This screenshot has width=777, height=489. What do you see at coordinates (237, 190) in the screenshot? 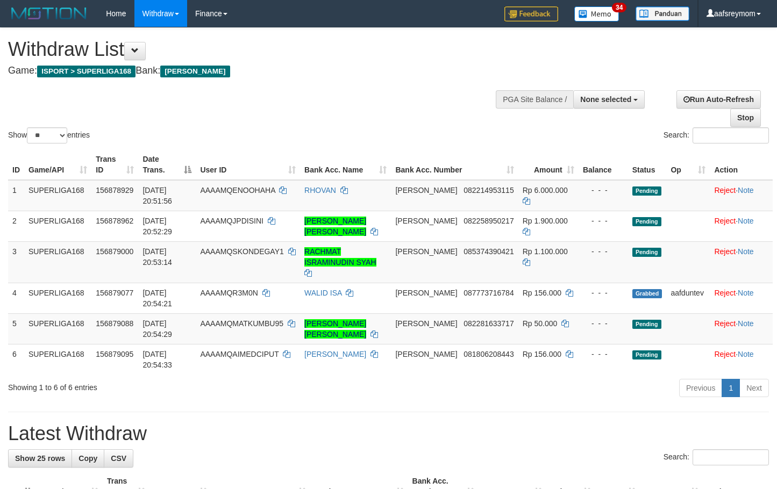
I see `span: AAAAMQENOOHAHA` at bounding box center [237, 190].